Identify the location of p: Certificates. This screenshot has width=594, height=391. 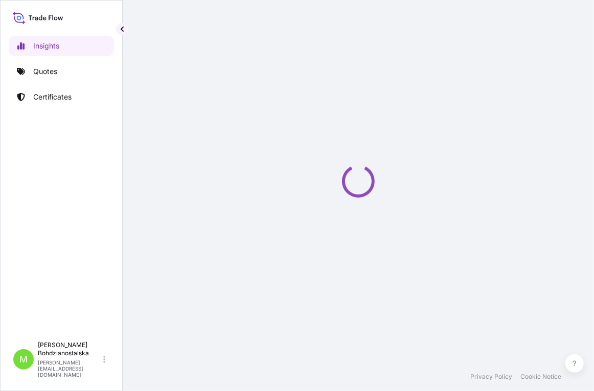
(52, 97).